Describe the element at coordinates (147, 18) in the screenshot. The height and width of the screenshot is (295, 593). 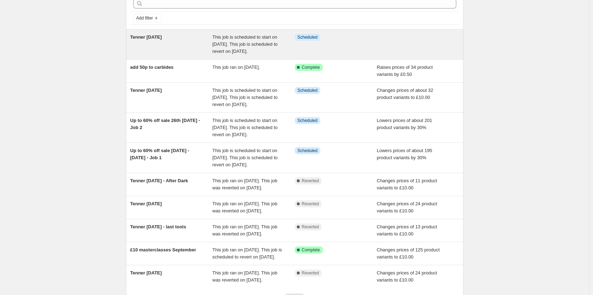
I see `button: Add filter` at that location.